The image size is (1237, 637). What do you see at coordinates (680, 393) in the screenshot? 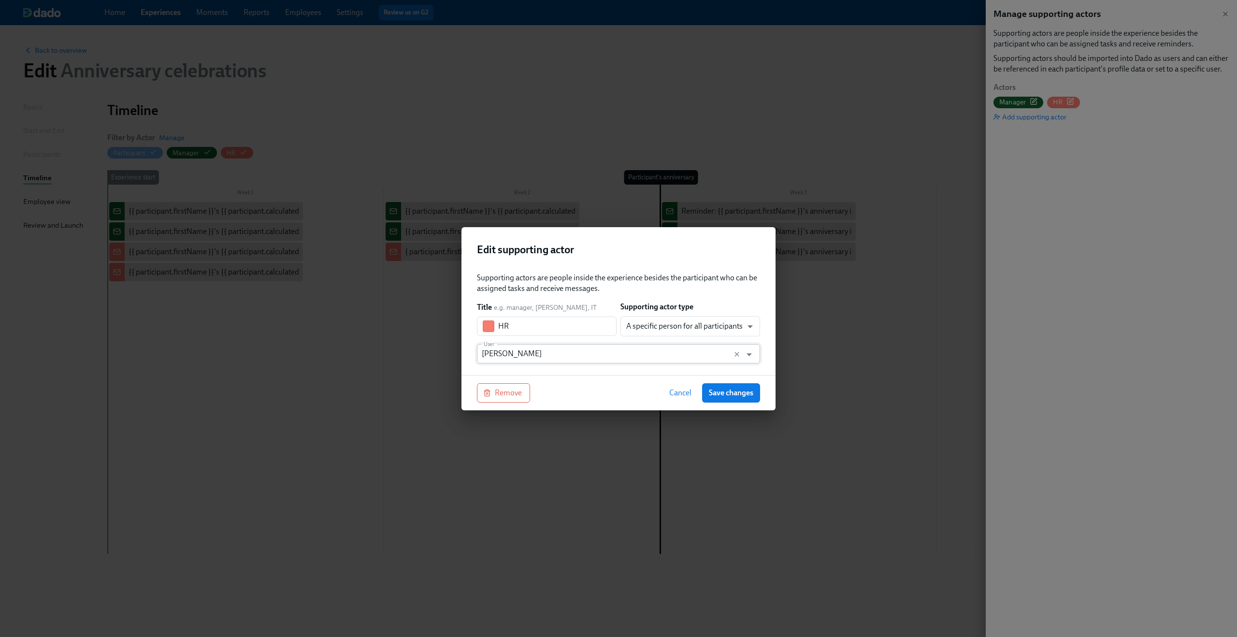
I see `span: Cancel` at bounding box center [680, 393].